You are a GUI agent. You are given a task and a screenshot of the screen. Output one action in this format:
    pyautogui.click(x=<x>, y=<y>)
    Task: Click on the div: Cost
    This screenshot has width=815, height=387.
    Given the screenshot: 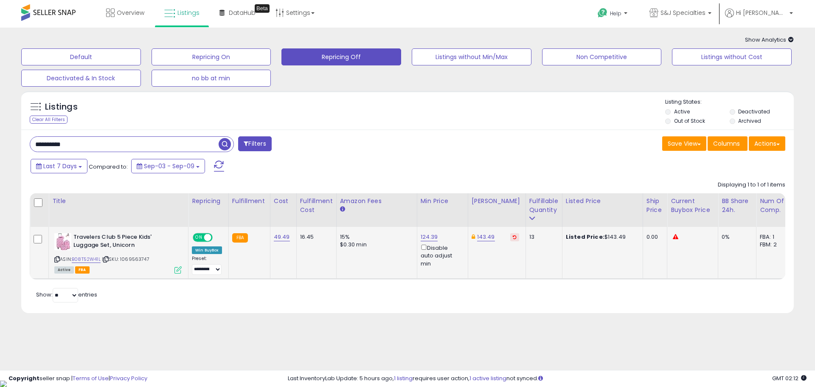 What is the action you would take?
    pyautogui.click(x=283, y=201)
    